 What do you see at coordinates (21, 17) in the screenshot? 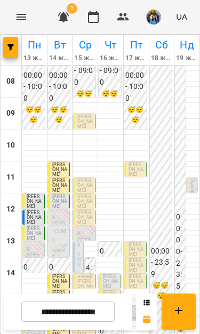
I see `button: Menu` at bounding box center [21, 17].